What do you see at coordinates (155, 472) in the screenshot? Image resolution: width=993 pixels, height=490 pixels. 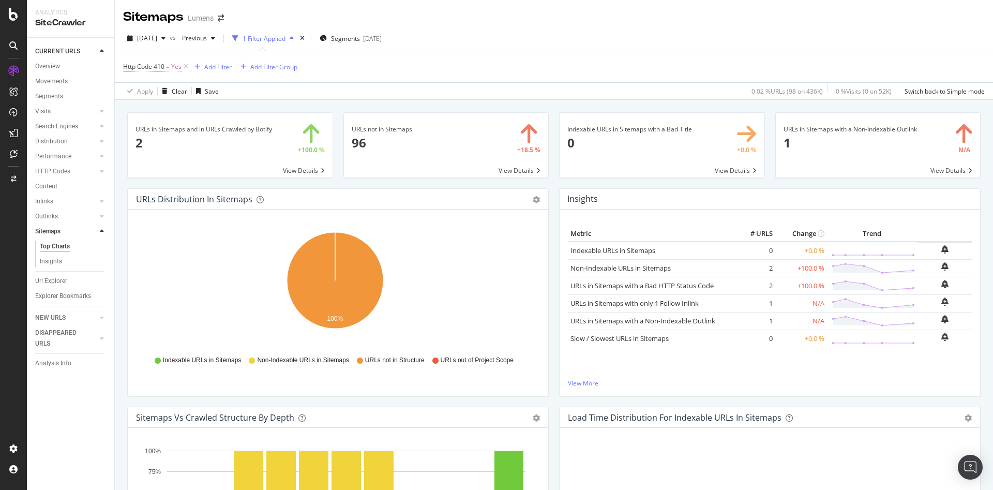 I see `text: 75%` at bounding box center [155, 472].